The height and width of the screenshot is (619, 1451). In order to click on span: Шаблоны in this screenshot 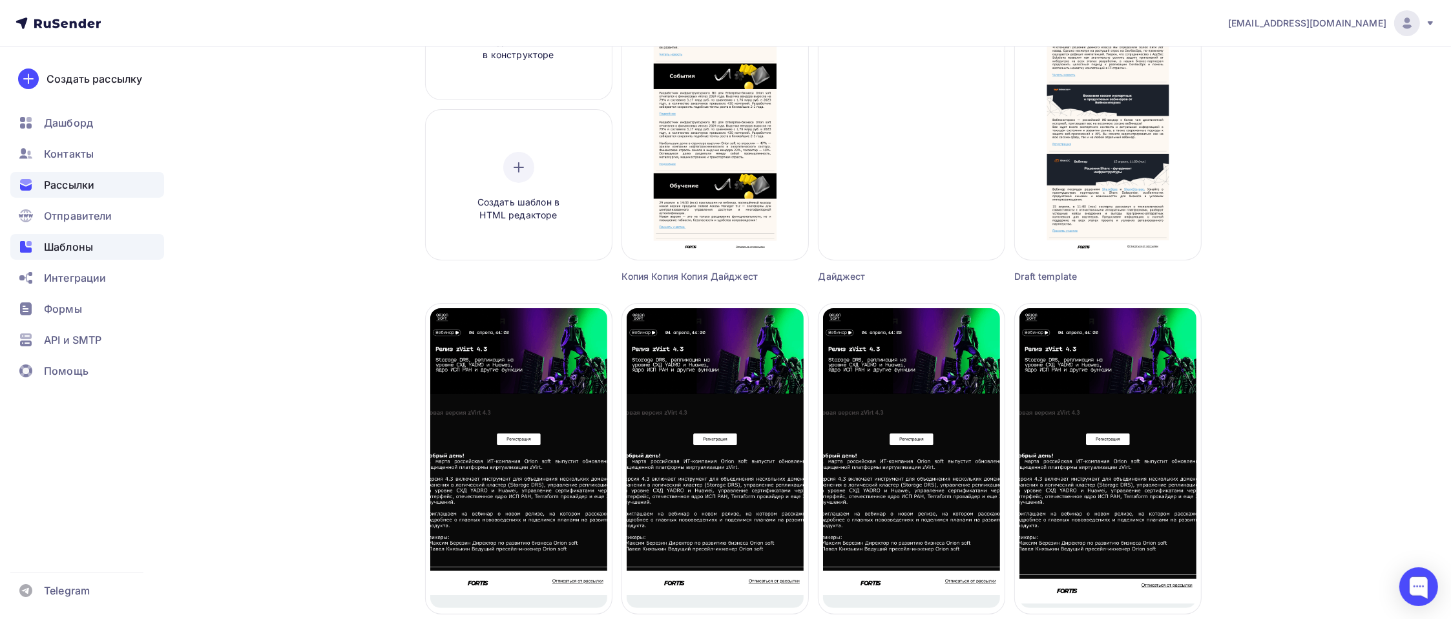, I will do `click(68, 247)`.